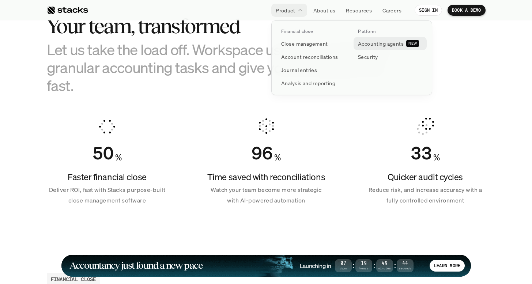  Describe the element at coordinates (425, 177) in the screenshot. I see `h4: Quicker audit cycles` at that location.